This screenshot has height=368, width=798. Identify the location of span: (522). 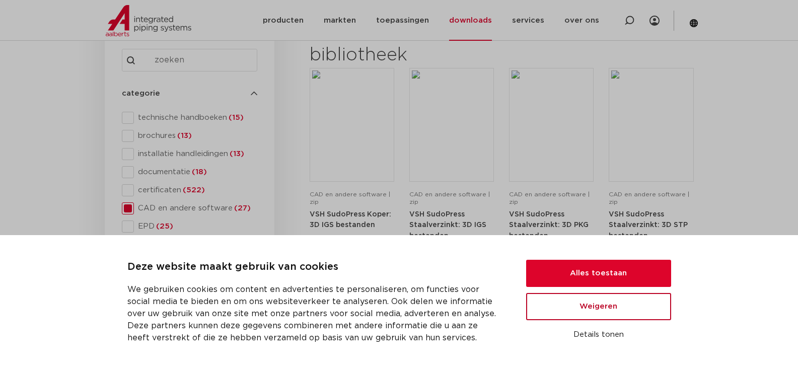
(193, 190).